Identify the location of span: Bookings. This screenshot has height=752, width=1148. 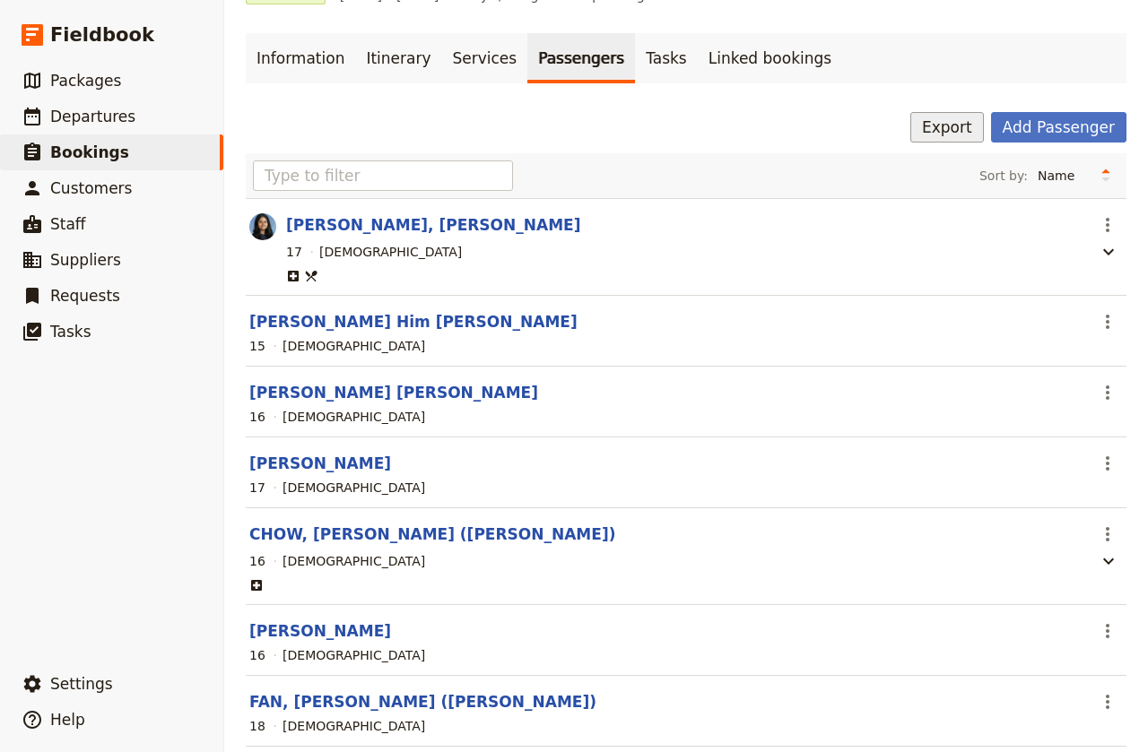
(90, 152).